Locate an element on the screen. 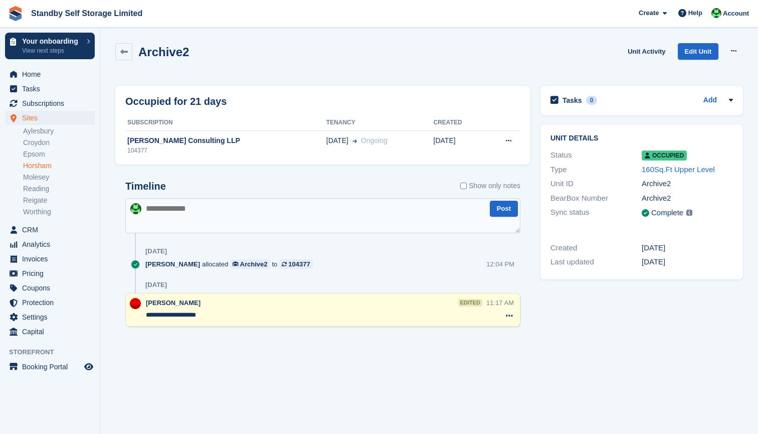  span: Analytics is located at coordinates (52, 244).